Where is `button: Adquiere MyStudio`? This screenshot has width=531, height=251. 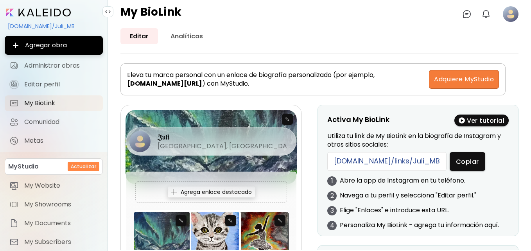 button: Adquiere MyStudio is located at coordinates (464, 79).